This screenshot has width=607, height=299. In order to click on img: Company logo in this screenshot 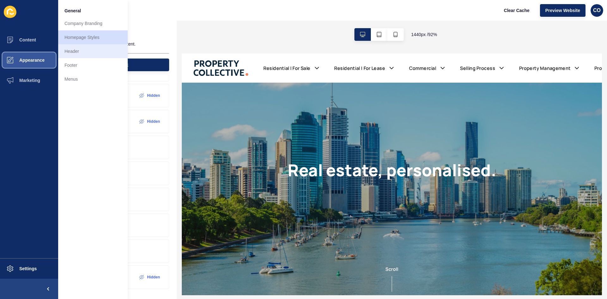, I will do `click(43, 16)`.